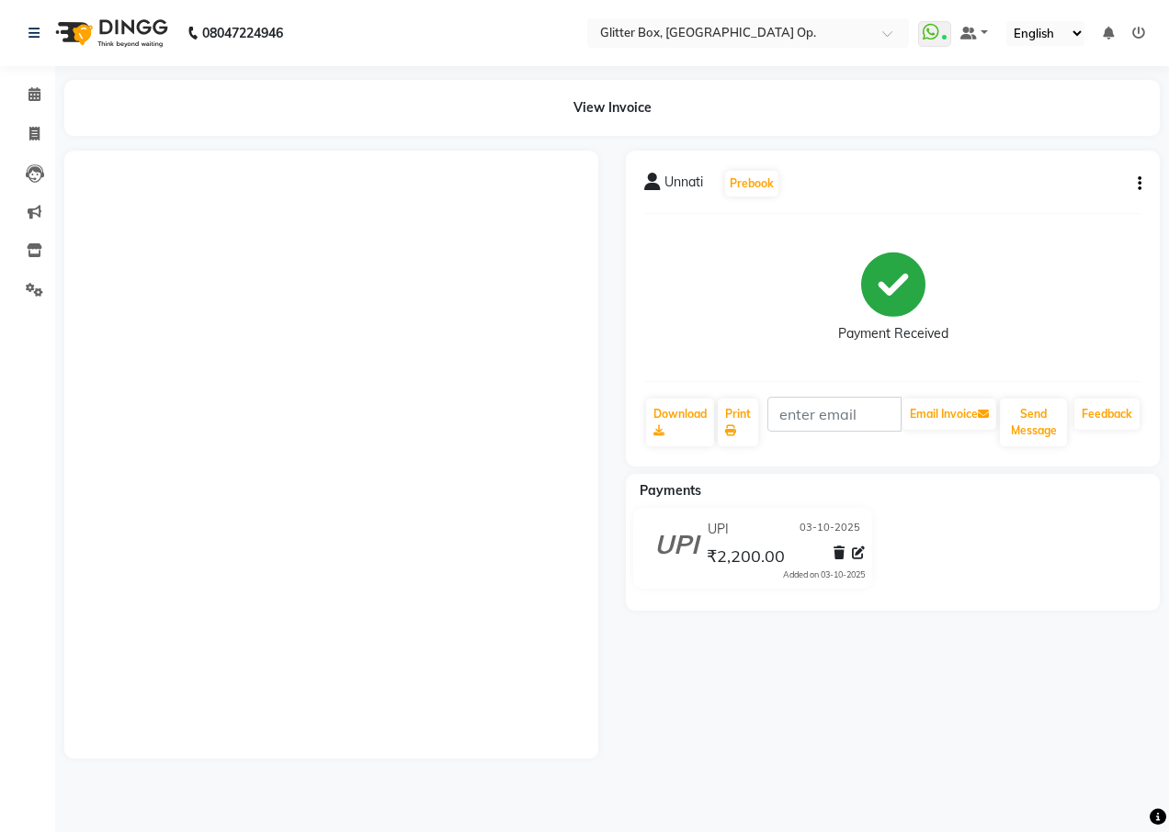  I want to click on span: Payments, so click(670, 491).